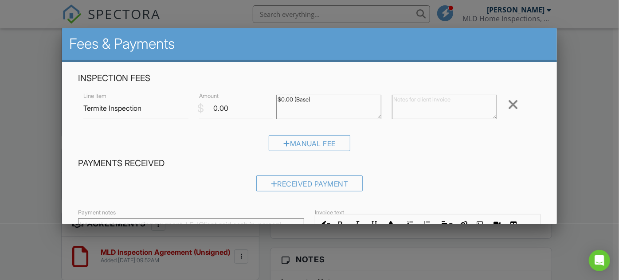 The height and width of the screenshot is (280, 619). Describe the element at coordinates (309, 184) in the screenshot. I see `div: Received Payment` at that location.